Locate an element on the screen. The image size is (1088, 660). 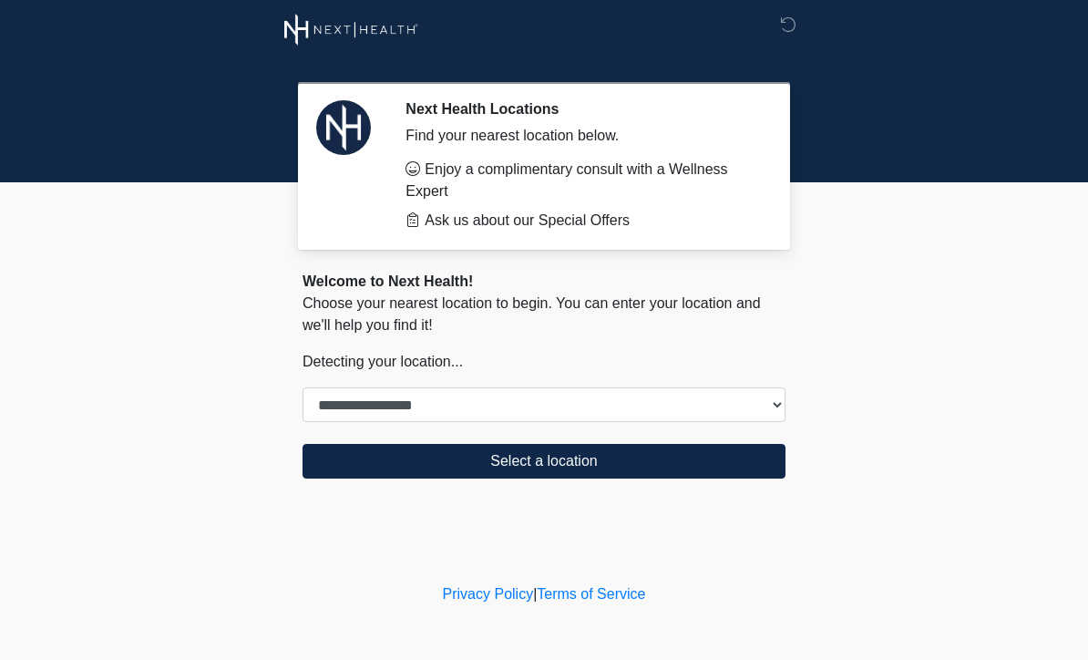
div: Find your nearest location below. is located at coordinates (581, 136).